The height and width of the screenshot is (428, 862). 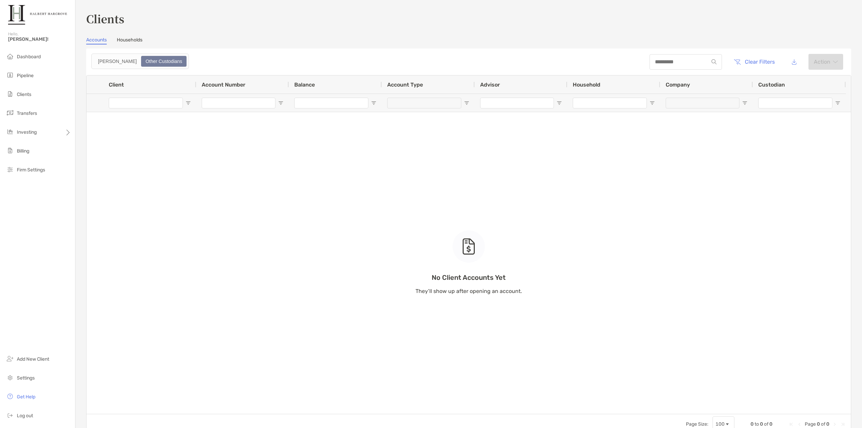 What do you see at coordinates (469, 278) in the screenshot?
I see `p: No Client Accounts Yet` at bounding box center [469, 278].